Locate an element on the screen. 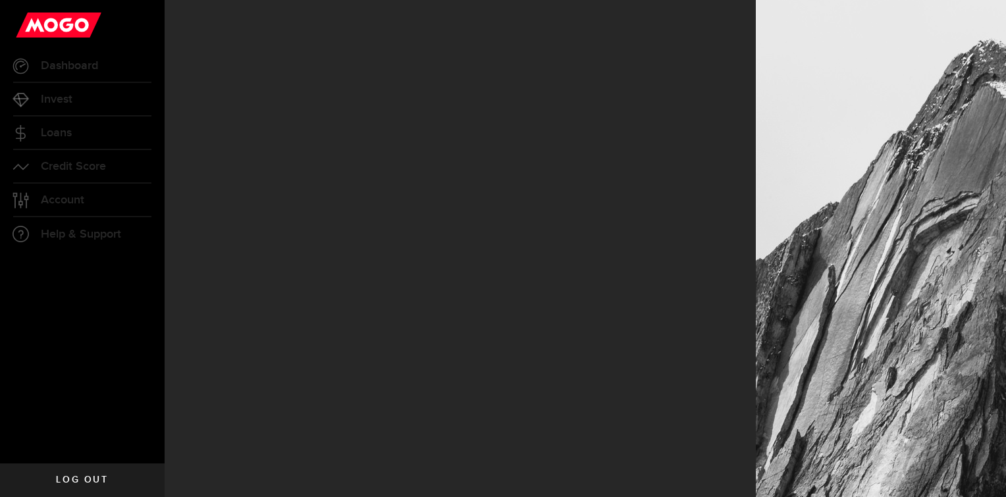  span: Account is located at coordinates (63, 200).